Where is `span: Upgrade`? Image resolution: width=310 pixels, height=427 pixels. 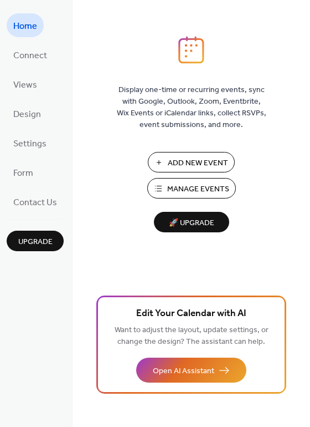 span: Upgrade is located at coordinates (35, 242).